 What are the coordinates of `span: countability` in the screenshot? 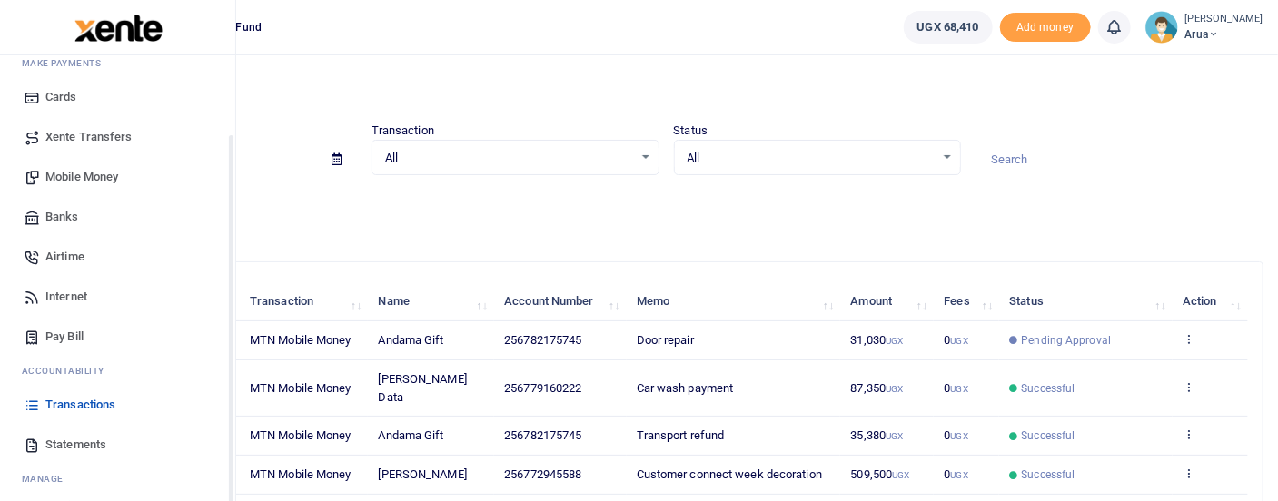 It's located at (70, 371).